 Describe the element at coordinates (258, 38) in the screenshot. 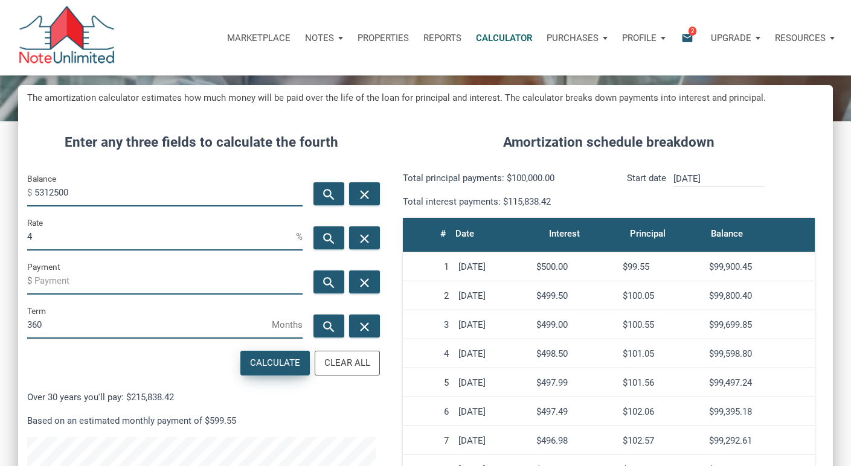

I see `button: Marketplace` at that location.